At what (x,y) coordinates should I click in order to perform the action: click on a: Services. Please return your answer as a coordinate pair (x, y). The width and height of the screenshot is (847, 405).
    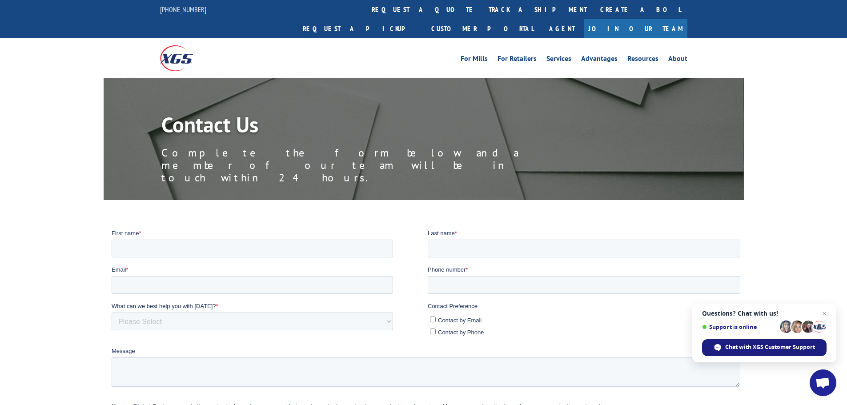
    Looking at the image, I should click on (559, 60).